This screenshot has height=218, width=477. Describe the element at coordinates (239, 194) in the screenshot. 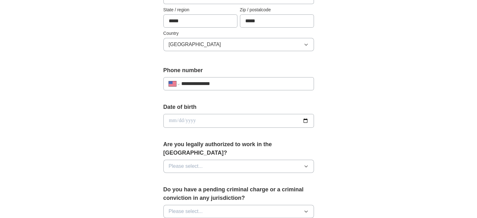

I see `label: Do you have a pending criminal charge or a criminal conviction in any jurisdiction?` at that location.